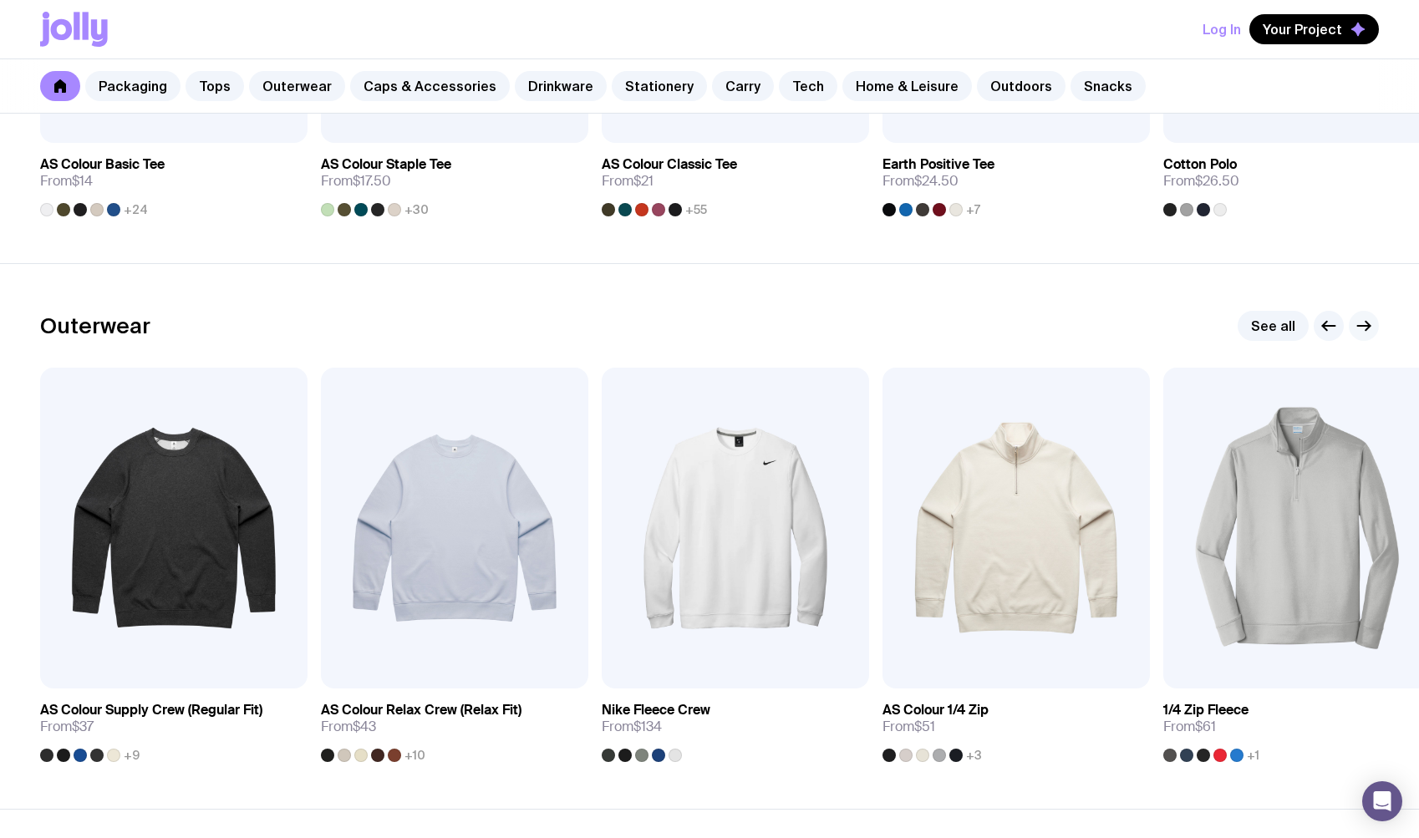 This screenshot has height=838, width=1419. What do you see at coordinates (939, 165) in the screenshot?
I see `h3: Earth Positive Tee` at bounding box center [939, 165].